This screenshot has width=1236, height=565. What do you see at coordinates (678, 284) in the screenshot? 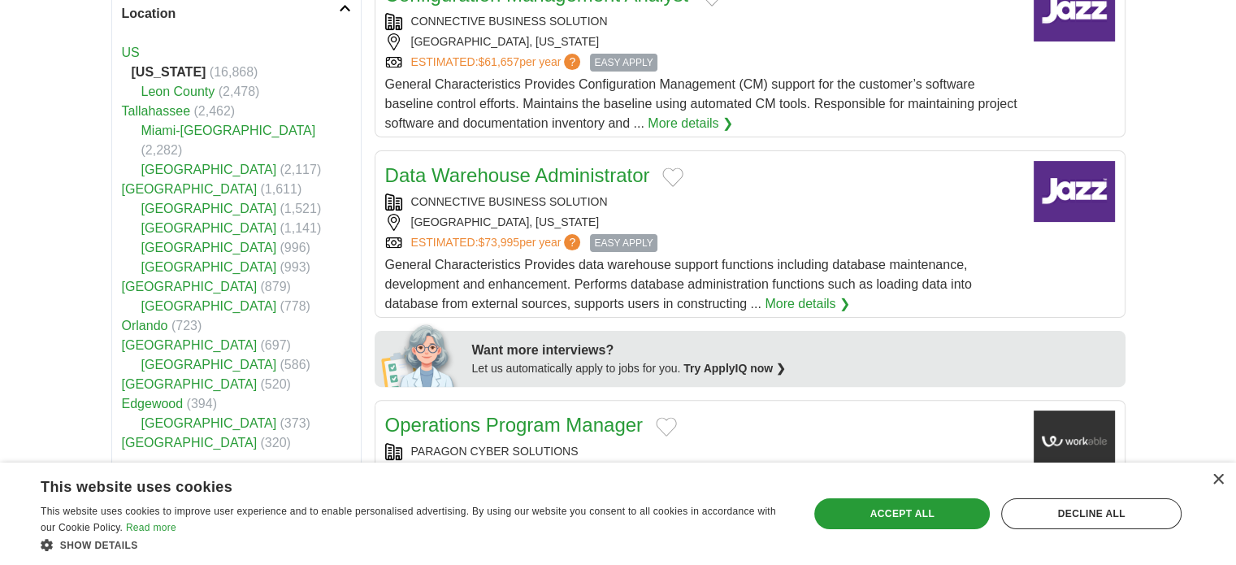
I see `span: General Characteristics Provides data warehouse support functions including database maintenance,...` at bounding box center [678, 284].